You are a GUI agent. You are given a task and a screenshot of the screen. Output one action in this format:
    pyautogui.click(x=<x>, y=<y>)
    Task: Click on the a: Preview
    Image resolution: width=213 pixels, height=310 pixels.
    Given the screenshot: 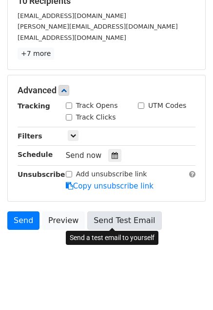 What is the action you would take?
    pyautogui.click(x=63, y=221)
    